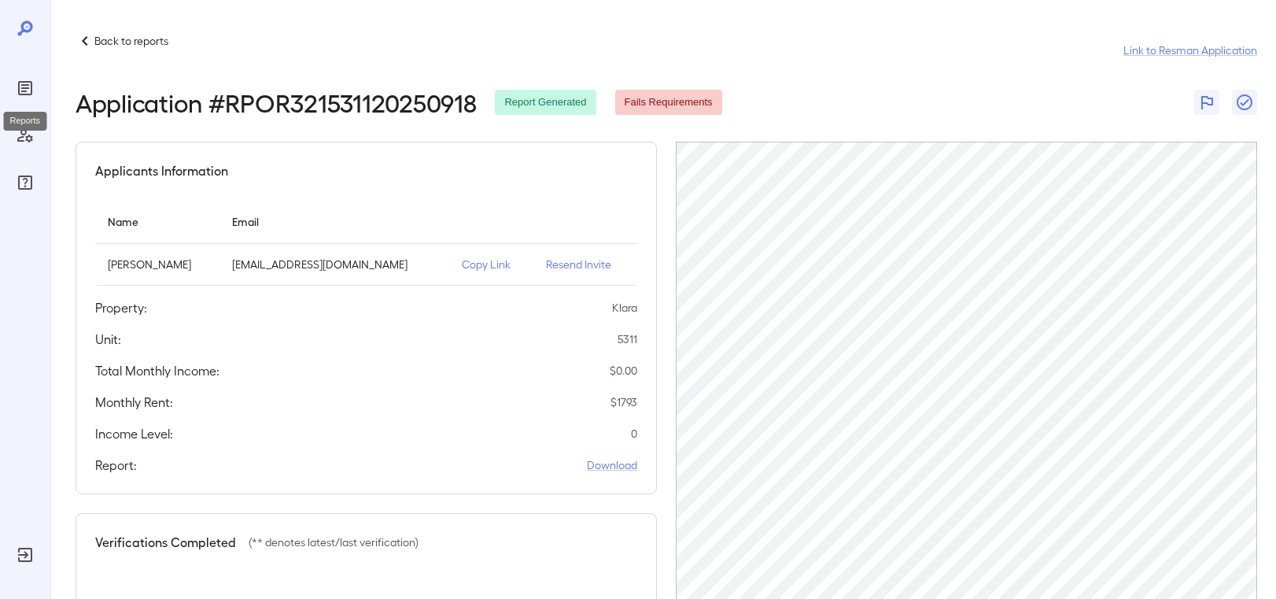 Image resolution: width=1276 pixels, height=599 pixels. I want to click on p: 0, so click(634, 434).